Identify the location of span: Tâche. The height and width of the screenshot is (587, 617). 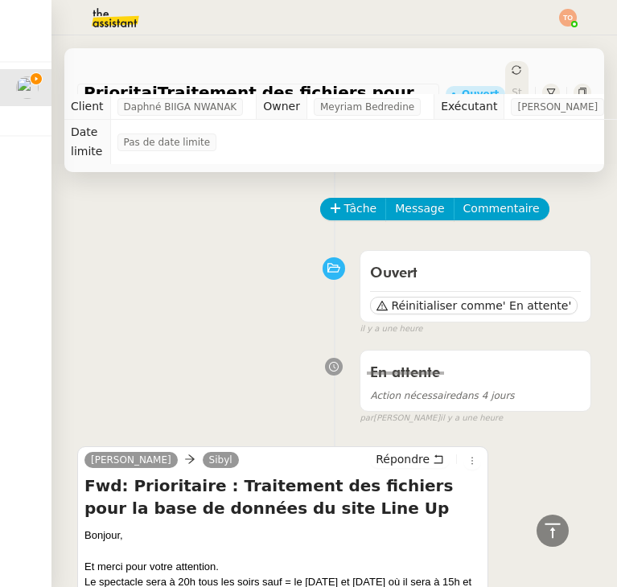
(360, 208).